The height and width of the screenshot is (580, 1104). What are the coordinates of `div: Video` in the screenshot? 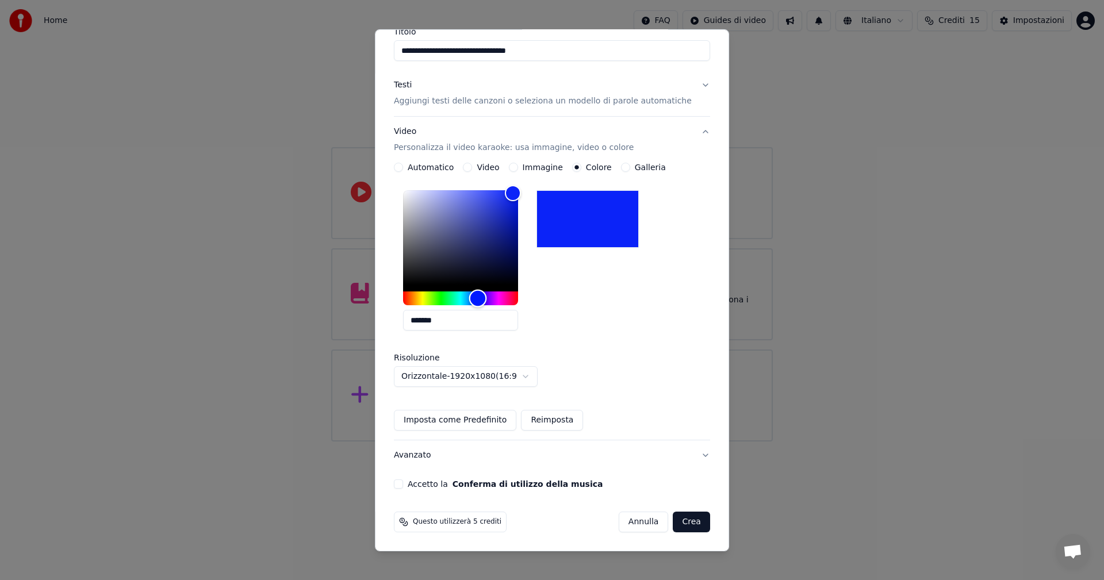 It's located at (513, 140).